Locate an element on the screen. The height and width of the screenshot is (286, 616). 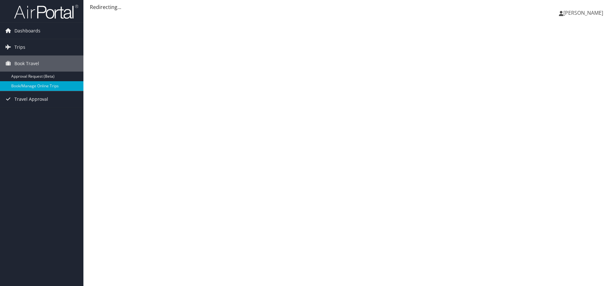
div: Redirecting... is located at coordinates (350, 7).